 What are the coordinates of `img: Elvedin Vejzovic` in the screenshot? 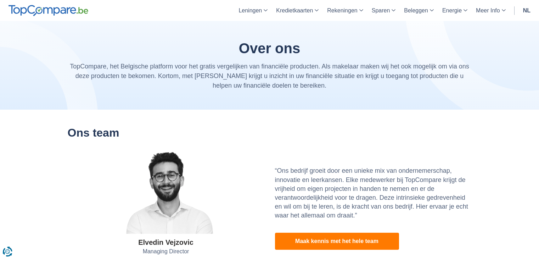 It's located at (166, 192).